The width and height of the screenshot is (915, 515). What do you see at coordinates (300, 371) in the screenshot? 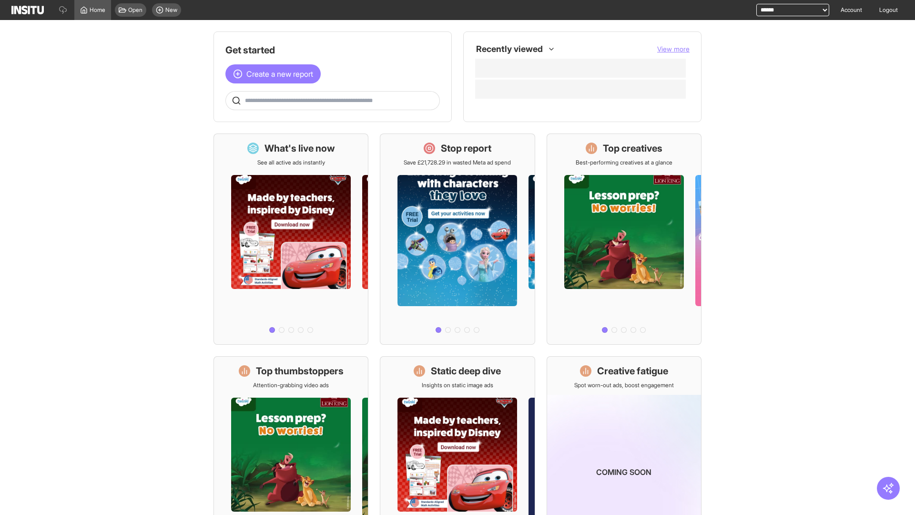
I see `h1: Top thumbstoppers` at bounding box center [300, 371].